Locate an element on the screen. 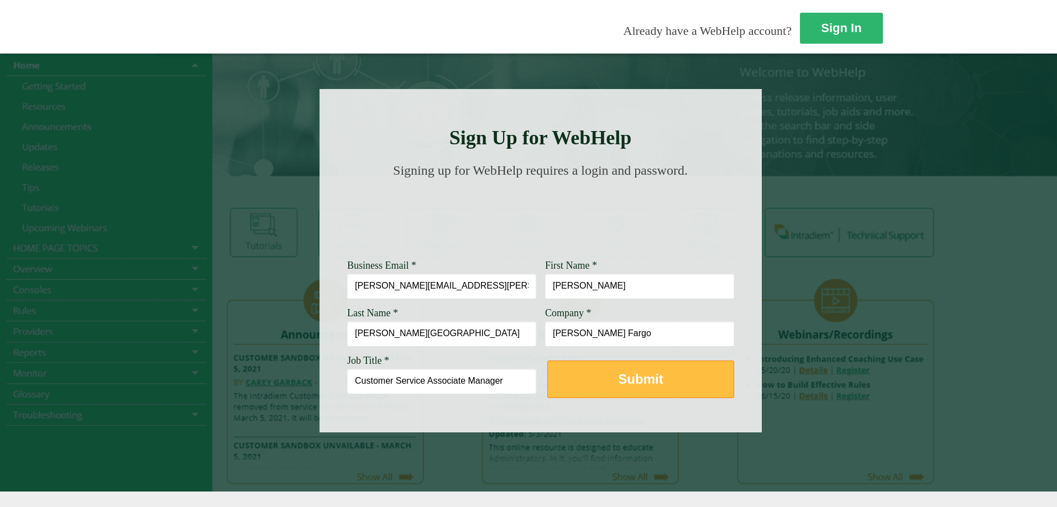  img: Need Credentials? Sign up below. Have Credentials? Use the sign-in button. is located at coordinates (541, 217).